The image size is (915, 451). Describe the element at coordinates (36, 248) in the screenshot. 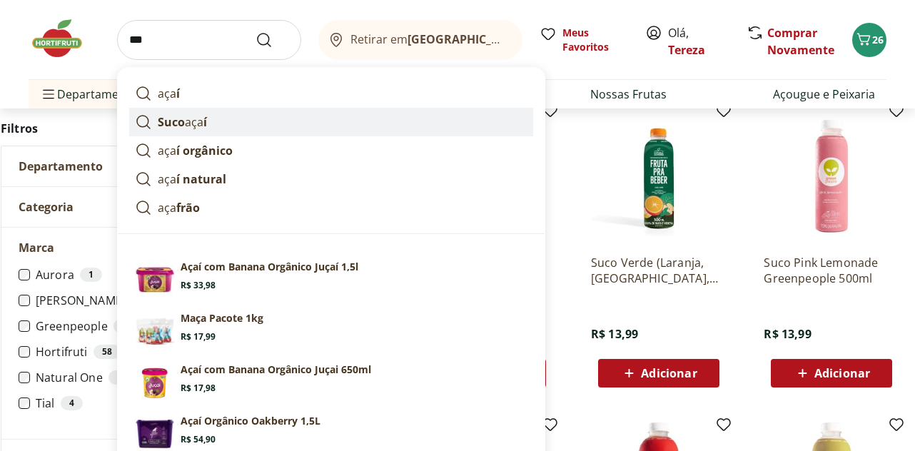

I see `span: Marca` at that location.